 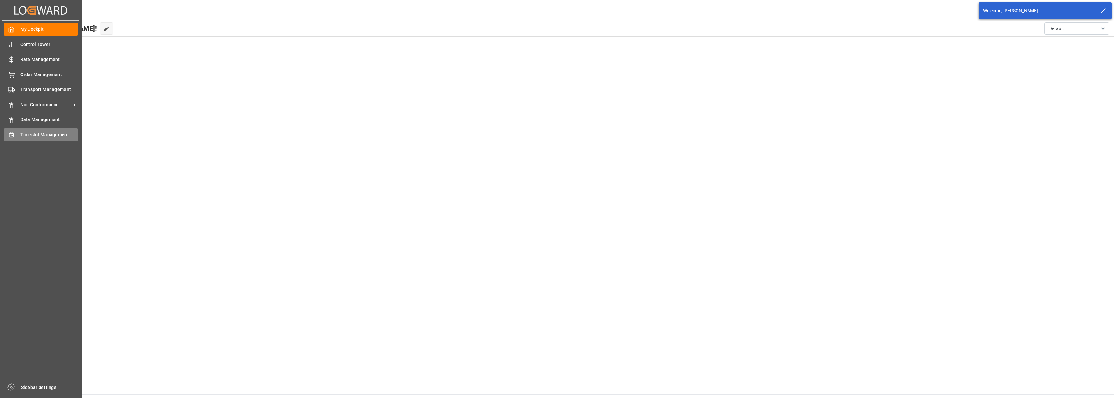 What do you see at coordinates (49, 89) in the screenshot?
I see `span: Transport Management` at bounding box center [49, 89].